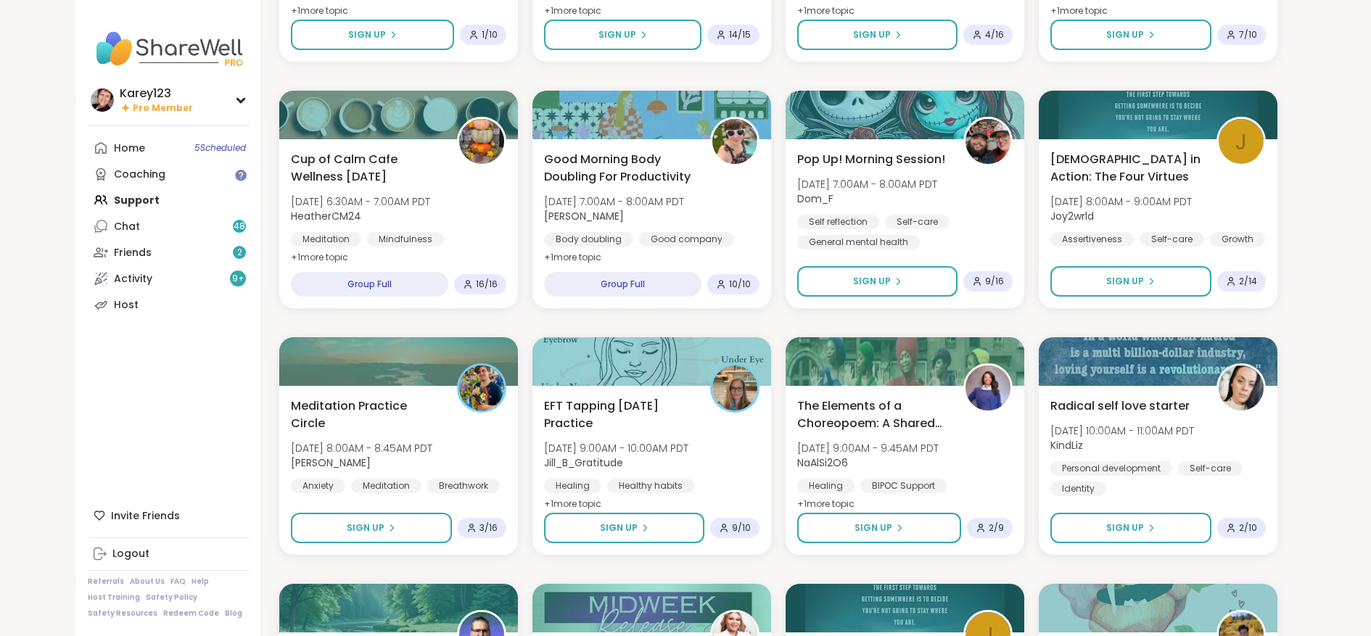 This screenshot has width=1371, height=636. I want to click on div: Healing, so click(825, 486).